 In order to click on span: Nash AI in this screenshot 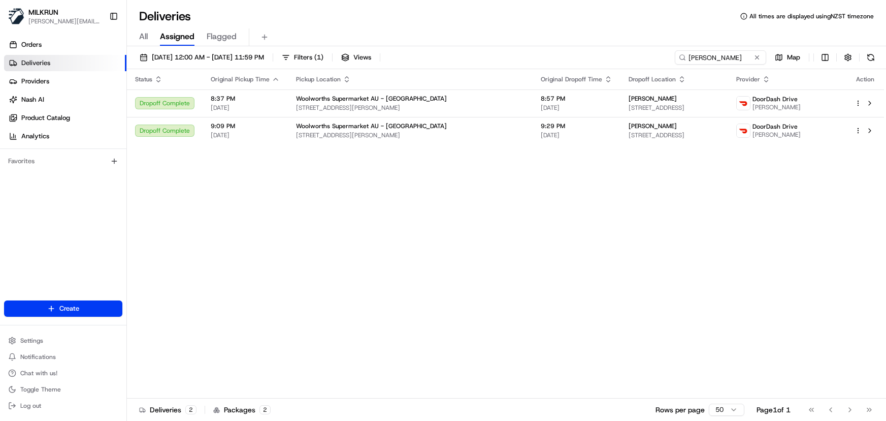, I will do `click(33, 100)`.